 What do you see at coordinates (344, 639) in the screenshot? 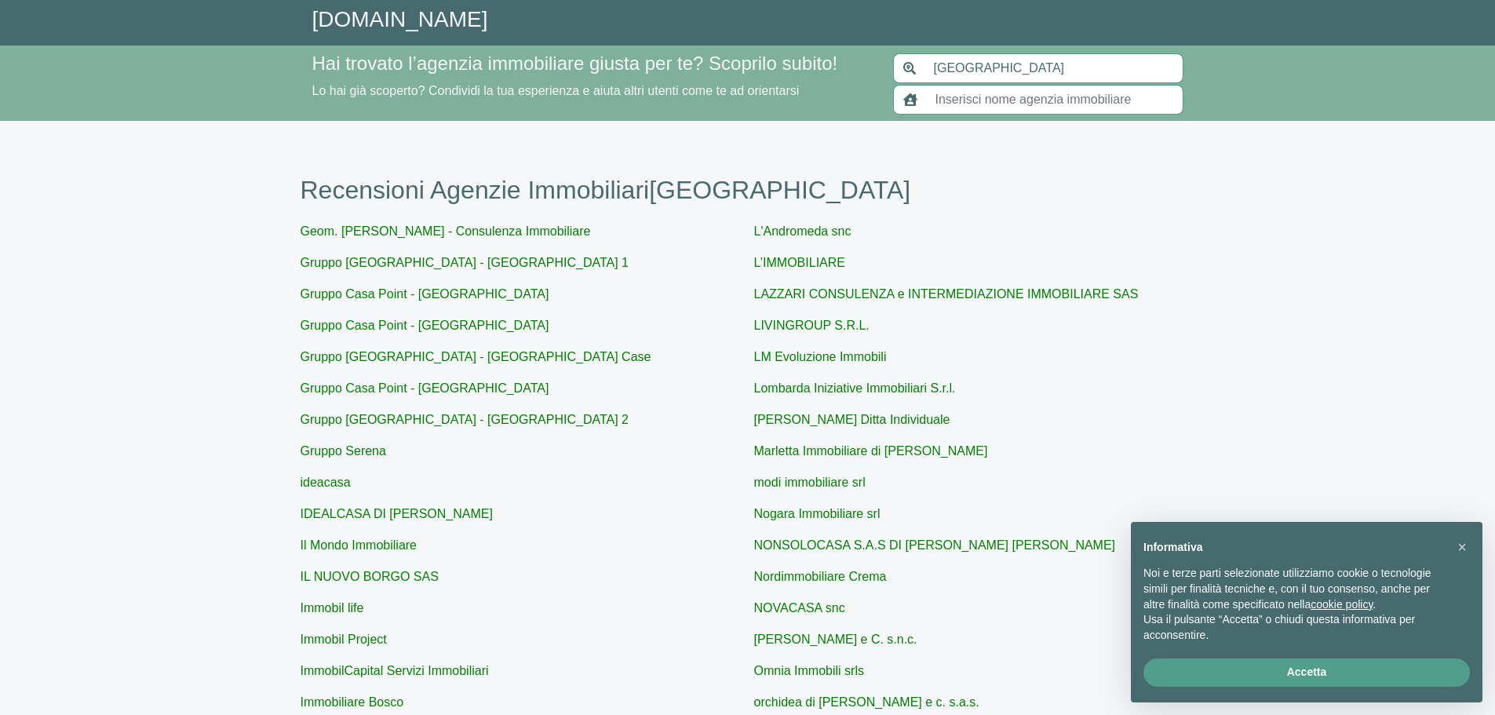
I see `a: Immobil Project` at bounding box center [344, 639].